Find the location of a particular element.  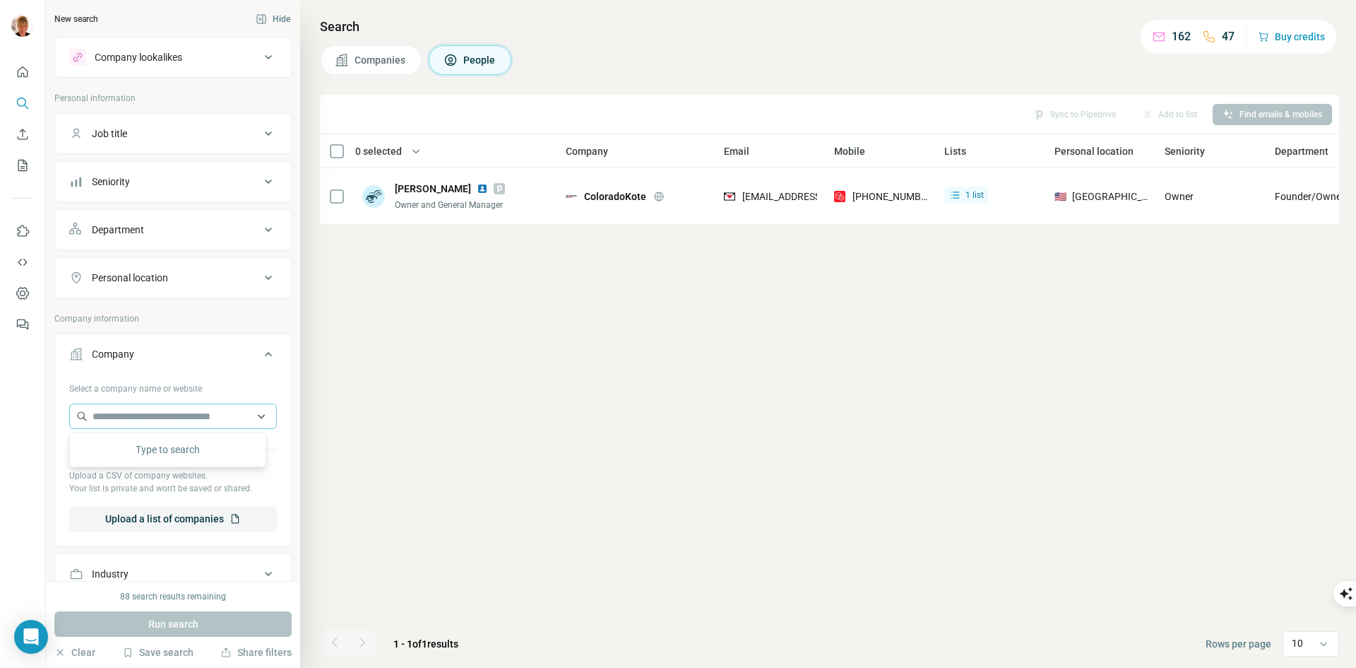

span: Rows per page is located at coordinates (1238, 644).